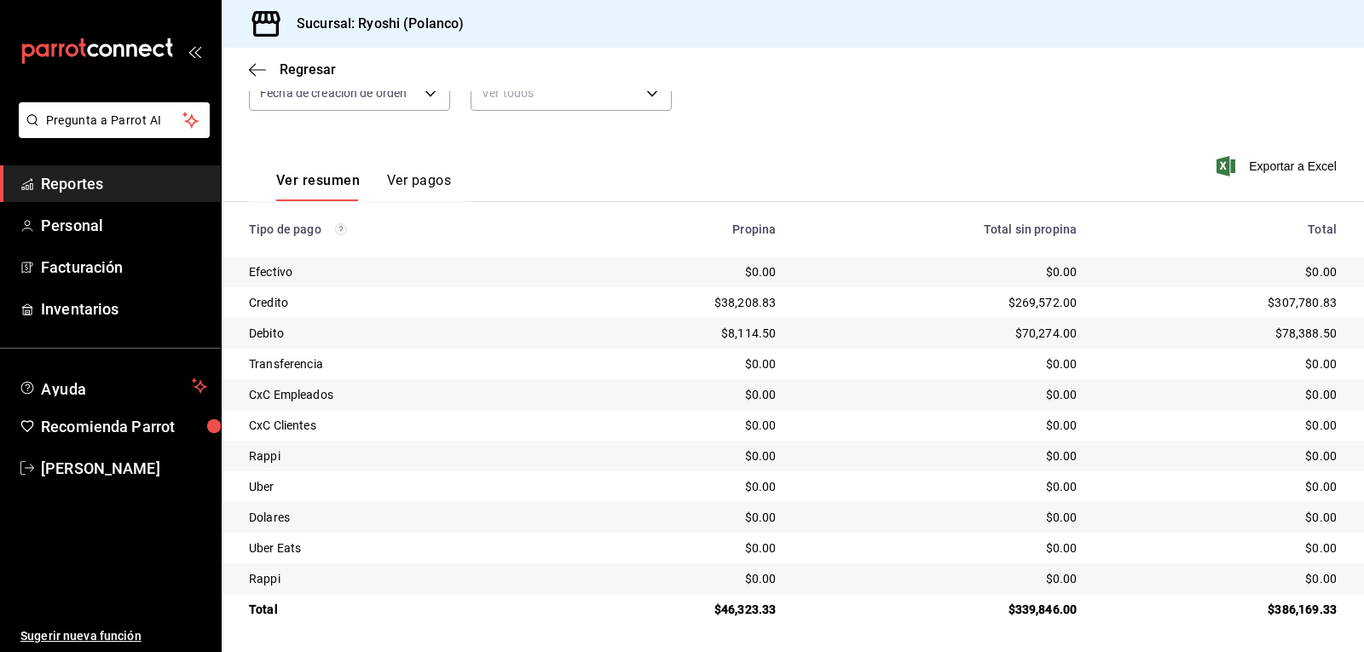  Describe the element at coordinates (113, 636) in the screenshot. I see `span: Sugerir nueva función` at that location.